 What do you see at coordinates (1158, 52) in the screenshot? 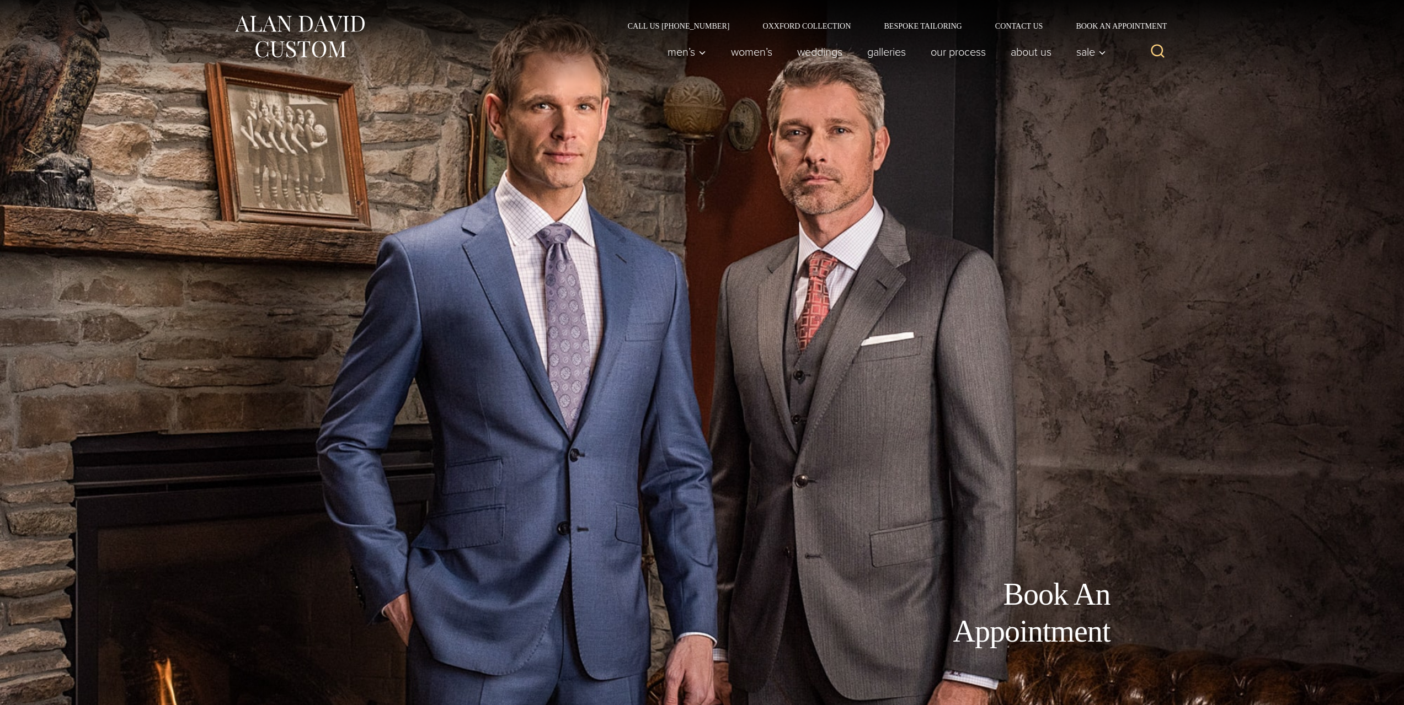
I see `button: View Search Form` at bounding box center [1158, 52].